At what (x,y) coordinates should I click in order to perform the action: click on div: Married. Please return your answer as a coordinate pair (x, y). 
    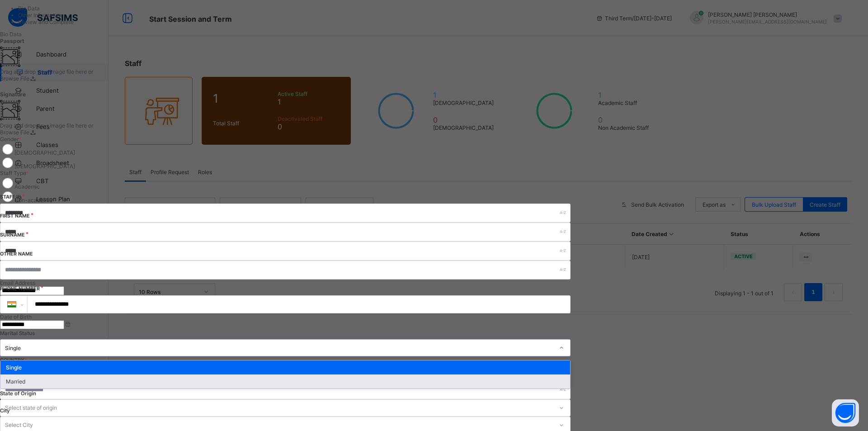
    Looking at the image, I should click on (285, 381).